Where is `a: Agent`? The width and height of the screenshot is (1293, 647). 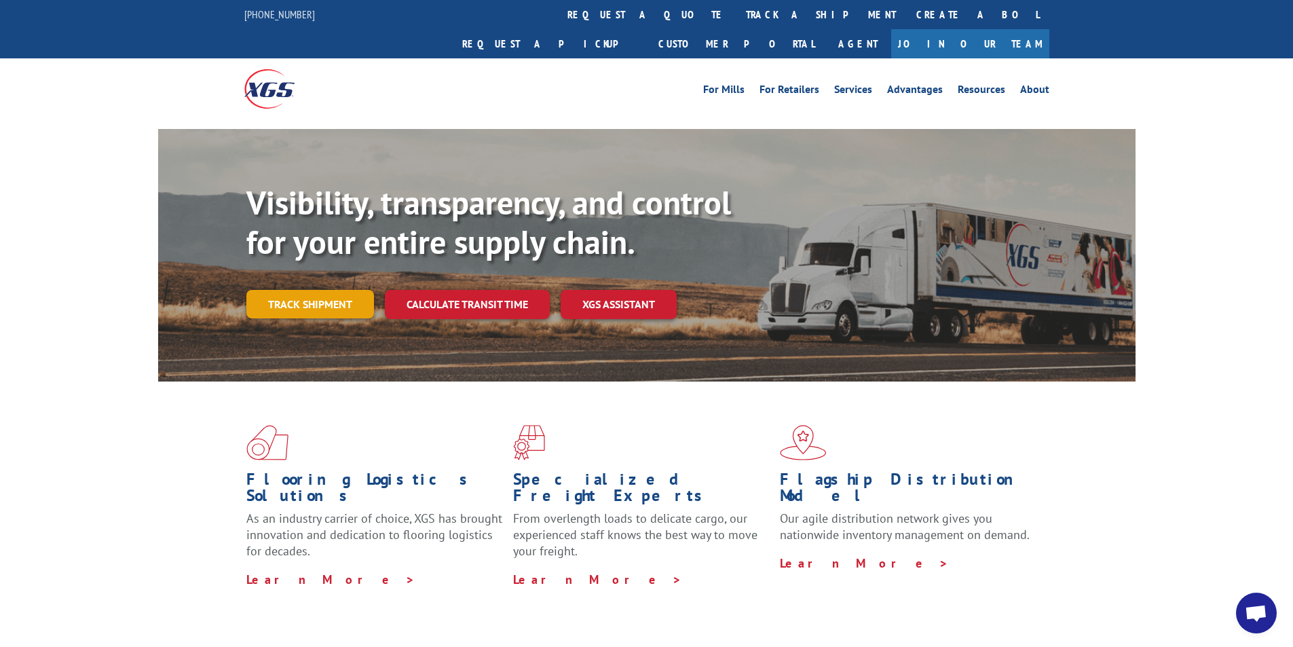 a: Agent is located at coordinates (858, 43).